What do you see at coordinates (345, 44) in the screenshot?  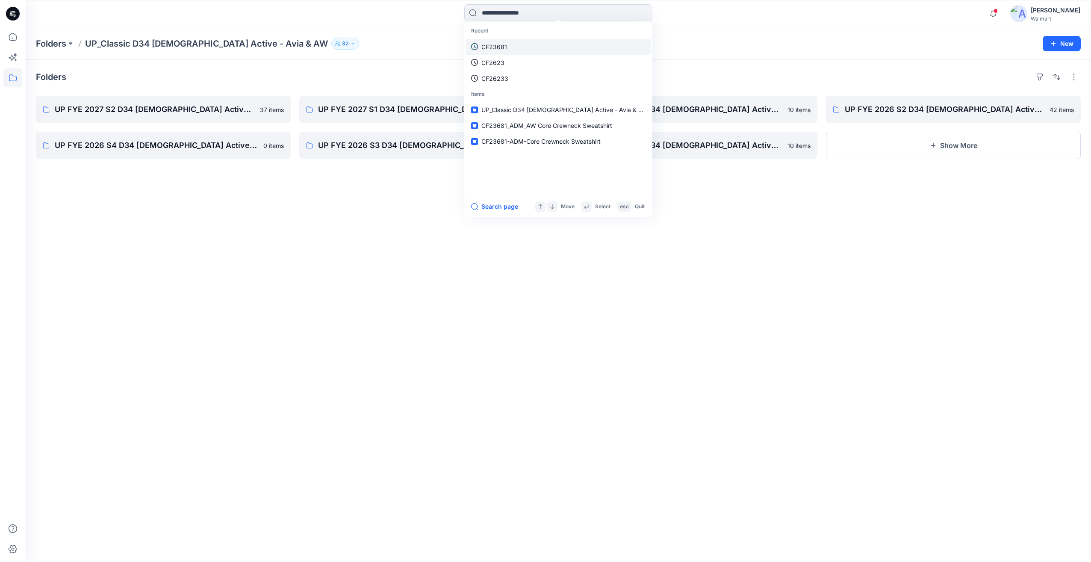 I see `p: 32` at bounding box center [345, 44].